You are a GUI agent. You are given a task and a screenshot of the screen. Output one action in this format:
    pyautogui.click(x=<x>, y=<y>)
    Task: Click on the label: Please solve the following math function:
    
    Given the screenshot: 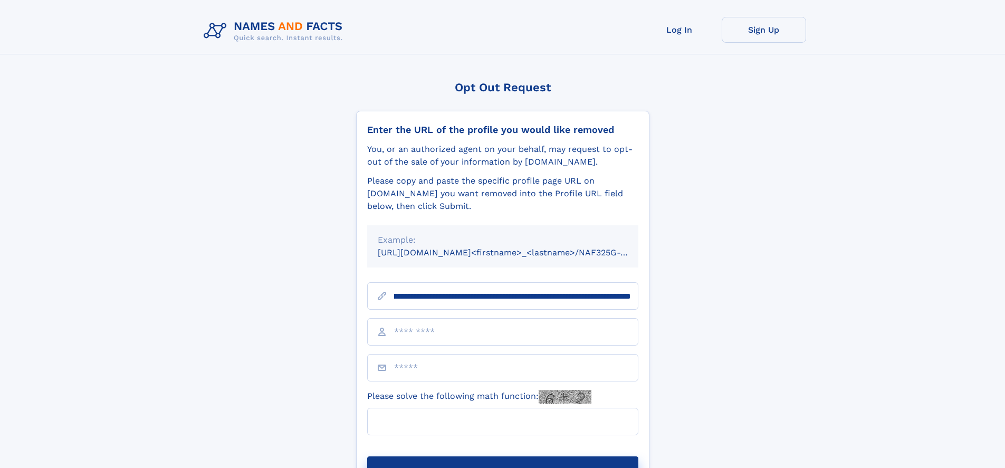 What is the action you would take?
    pyautogui.click(x=479, y=397)
    